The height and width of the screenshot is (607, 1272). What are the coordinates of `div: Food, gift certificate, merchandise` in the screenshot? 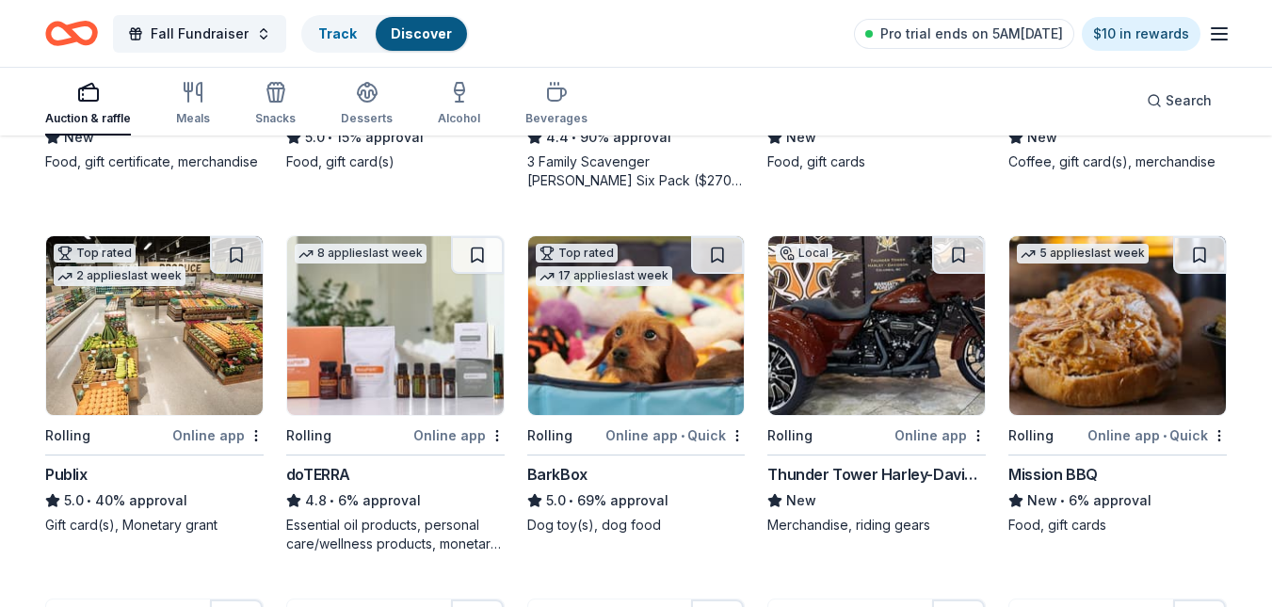 It's located at (154, 162).